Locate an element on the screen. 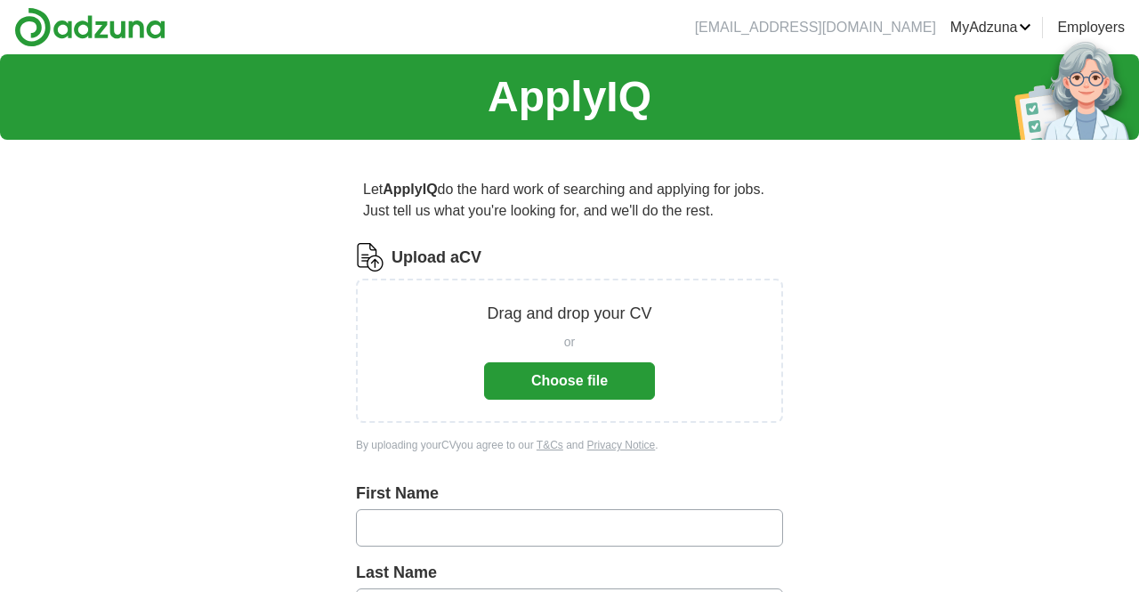  label: First Name is located at coordinates (570, 493).